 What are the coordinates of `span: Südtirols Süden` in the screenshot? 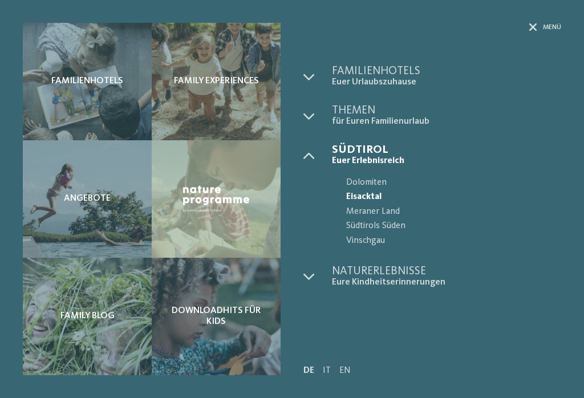 It's located at (453, 226).